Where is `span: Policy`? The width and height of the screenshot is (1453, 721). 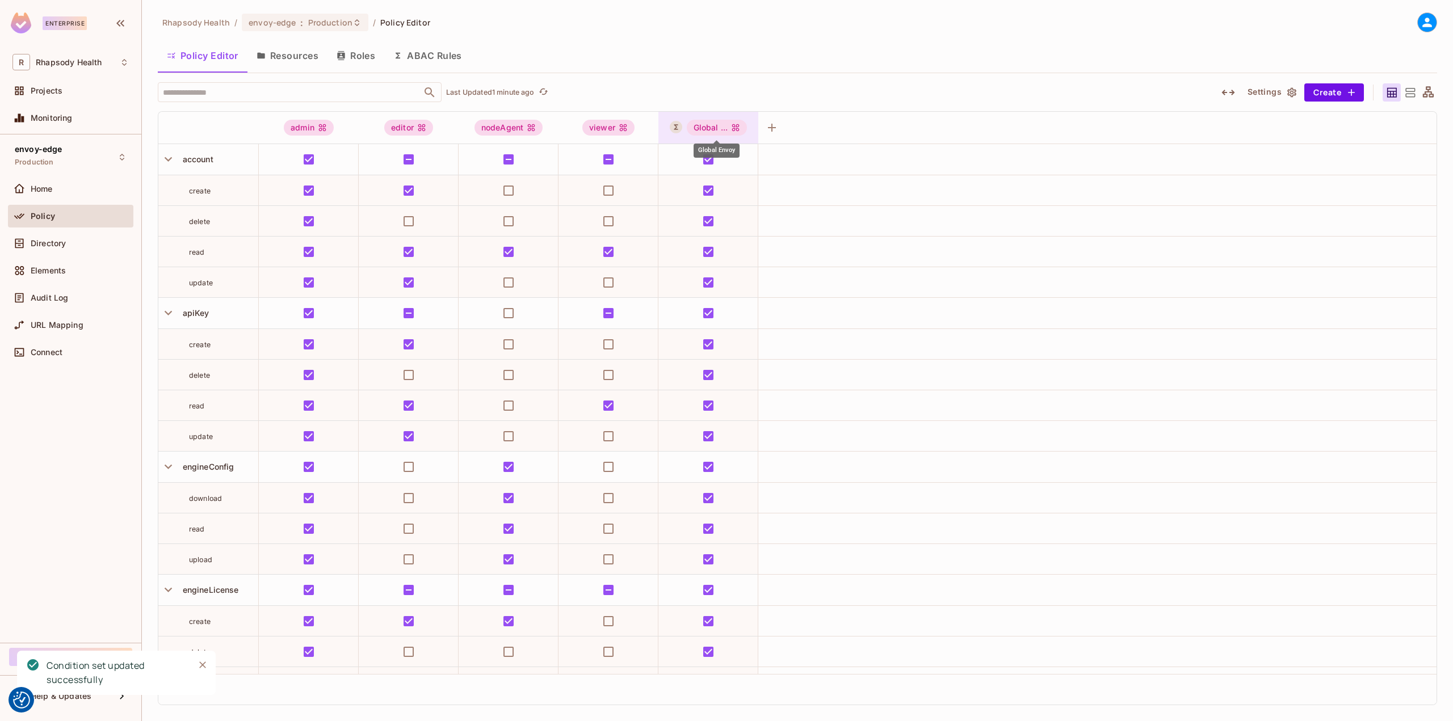
span: Policy is located at coordinates (43, 216).